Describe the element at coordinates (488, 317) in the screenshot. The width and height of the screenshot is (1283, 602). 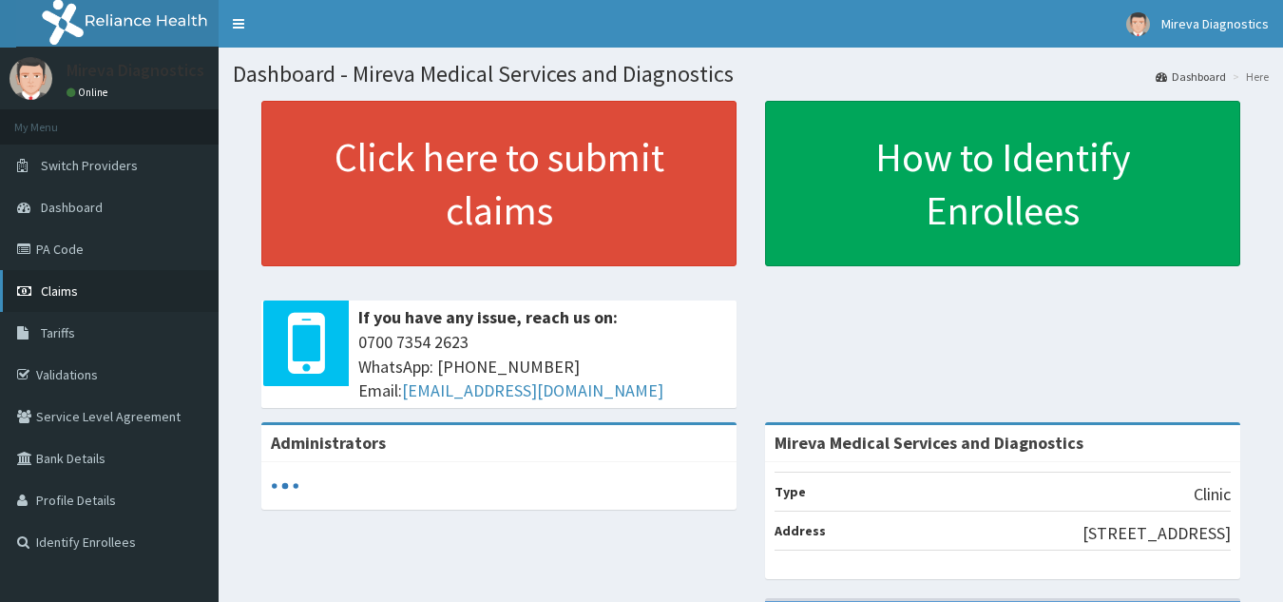
I see `b: If you have any issue, reach us on:` at that location.